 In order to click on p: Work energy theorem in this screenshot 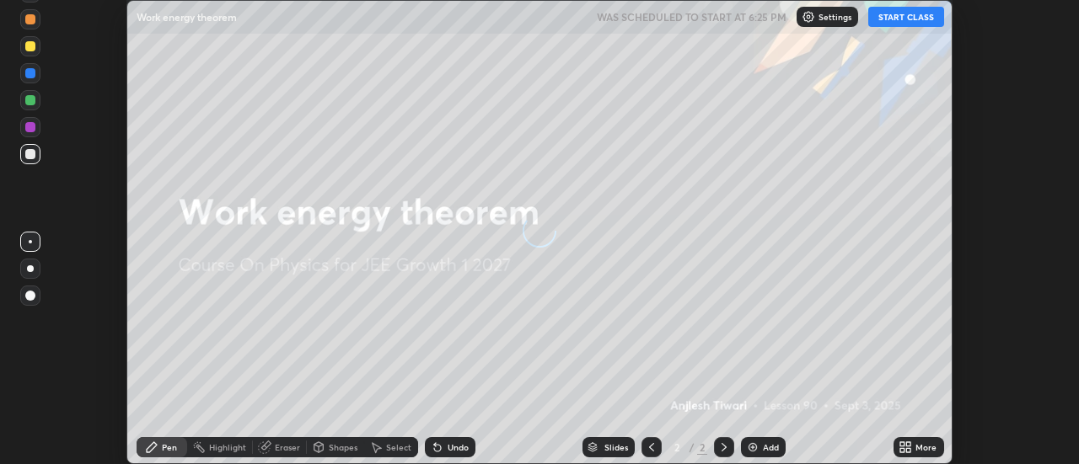, I will do `click(186, 17)`.